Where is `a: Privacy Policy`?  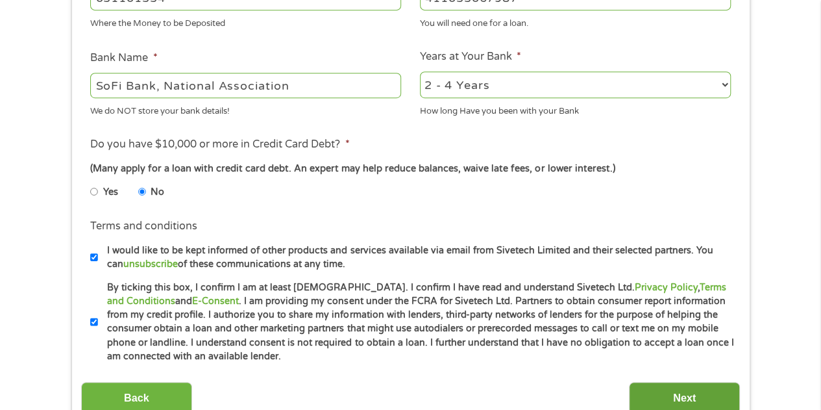
a: Privacy Policy is located at coordinates (665, 287).